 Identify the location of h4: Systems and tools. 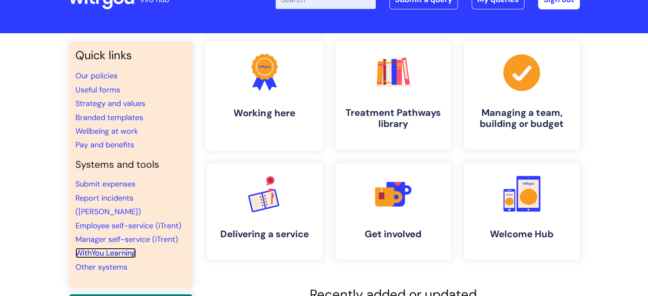
(131, 165).